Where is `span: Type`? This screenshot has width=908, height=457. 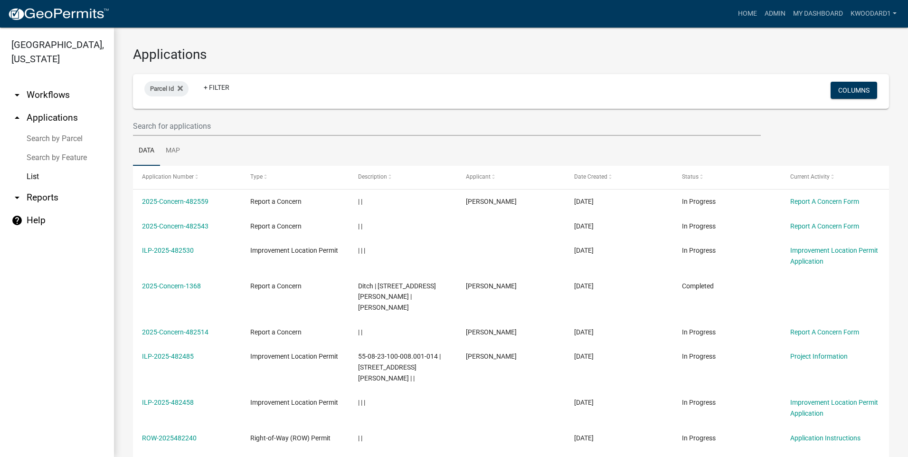 span: Type is located at coordinates (256, 177).